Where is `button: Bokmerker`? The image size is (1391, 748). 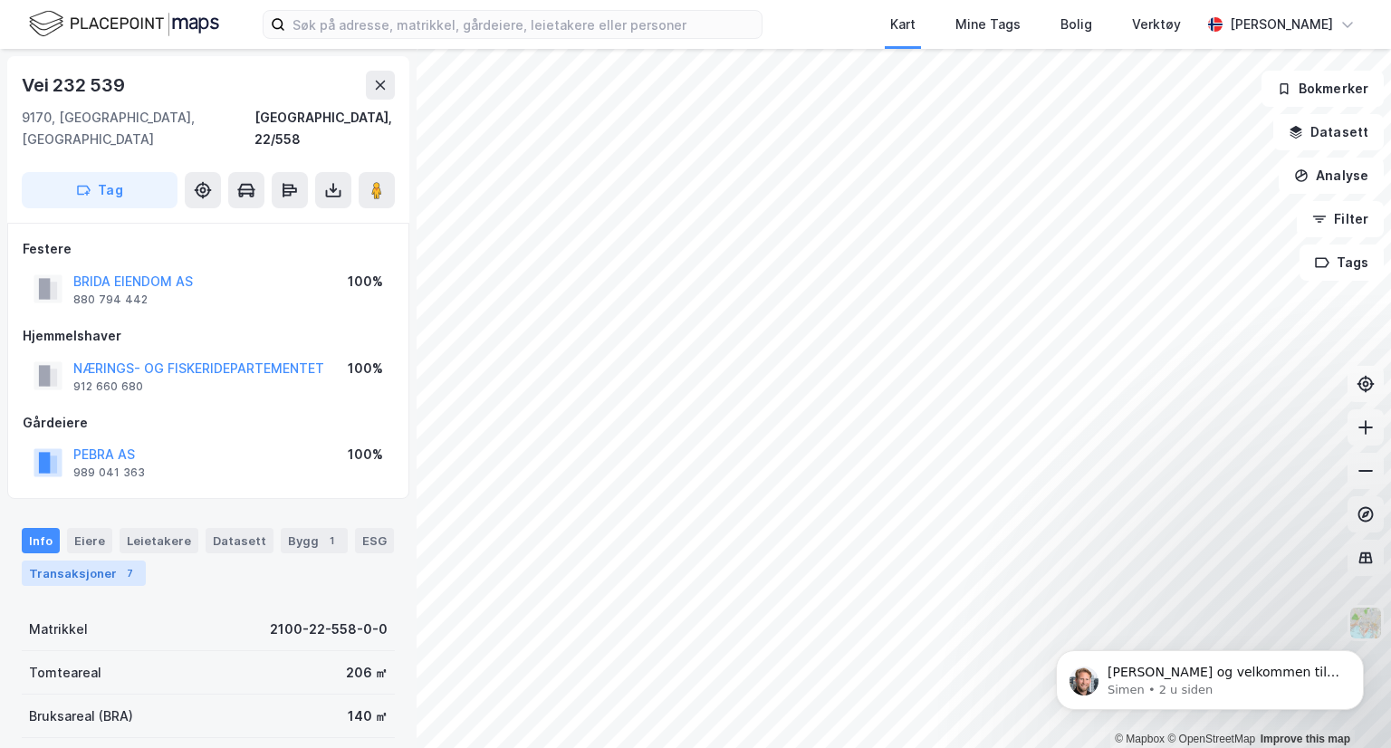
button: Bokmerker is located at coordinates (1323, 89).